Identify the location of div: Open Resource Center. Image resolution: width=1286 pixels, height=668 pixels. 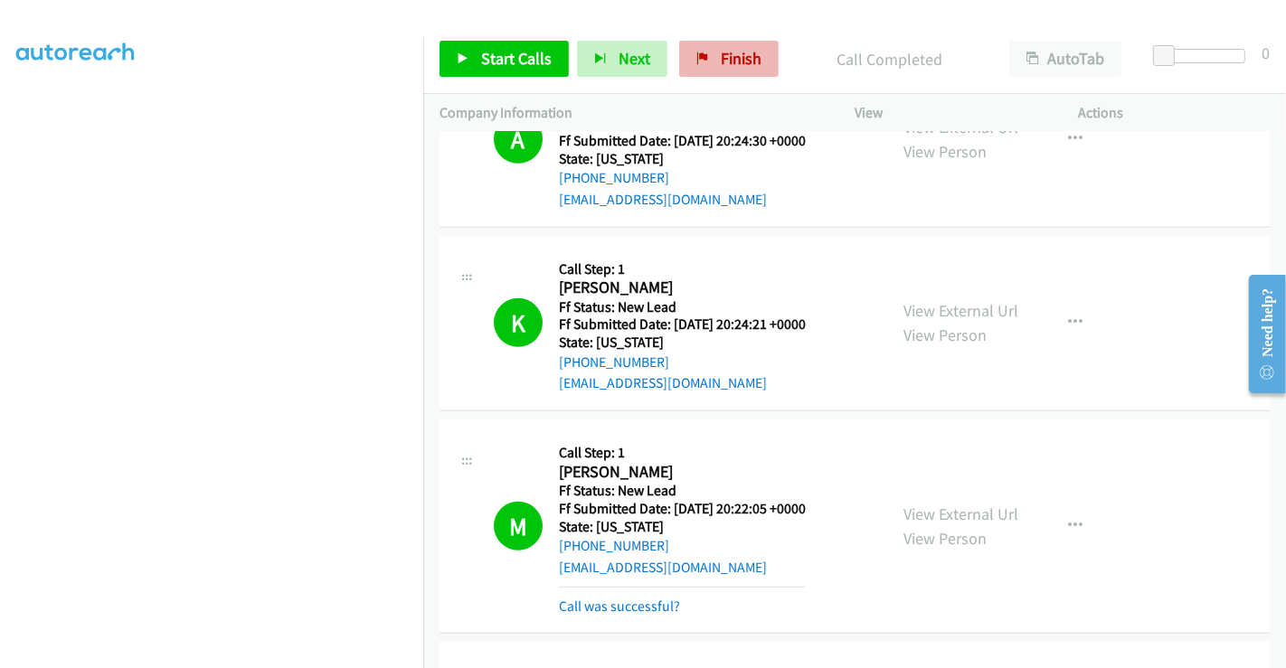
(33, 71).